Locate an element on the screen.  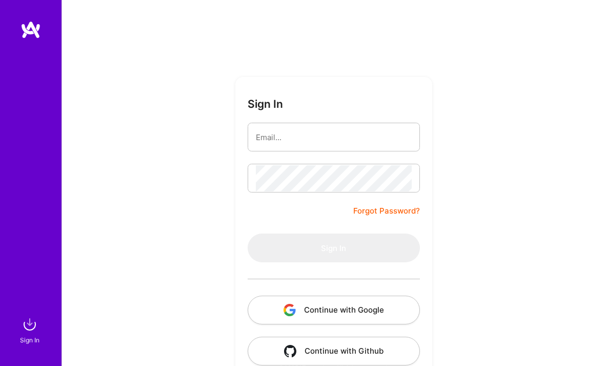
img: logo is located at coordinates (31, 30).